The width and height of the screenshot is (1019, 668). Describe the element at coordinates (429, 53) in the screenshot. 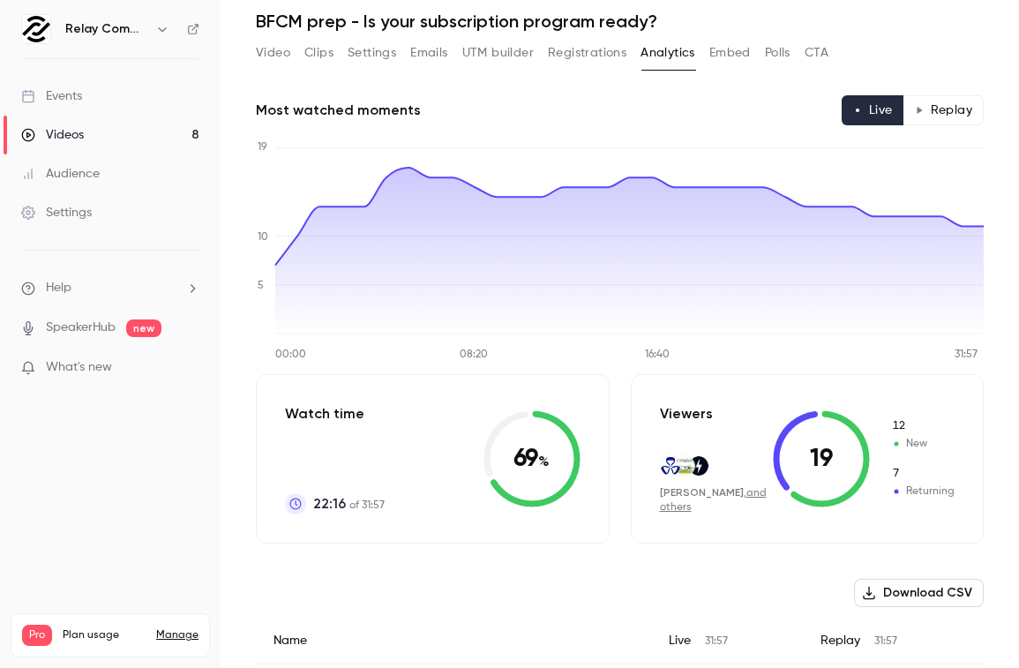

I see `button: Emails` at that location.